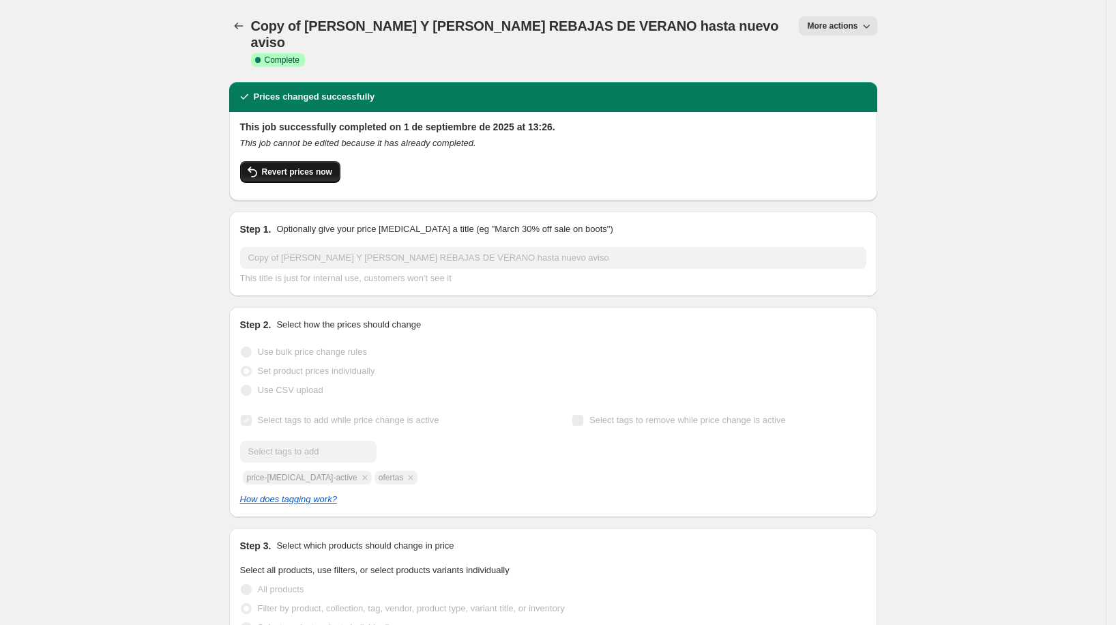 The height and width of the screenshot is (625, 1116). What do you see at coordinates (832, 26) in the screenshot?
I see `span: More actions` at bounding box center [832, 26].